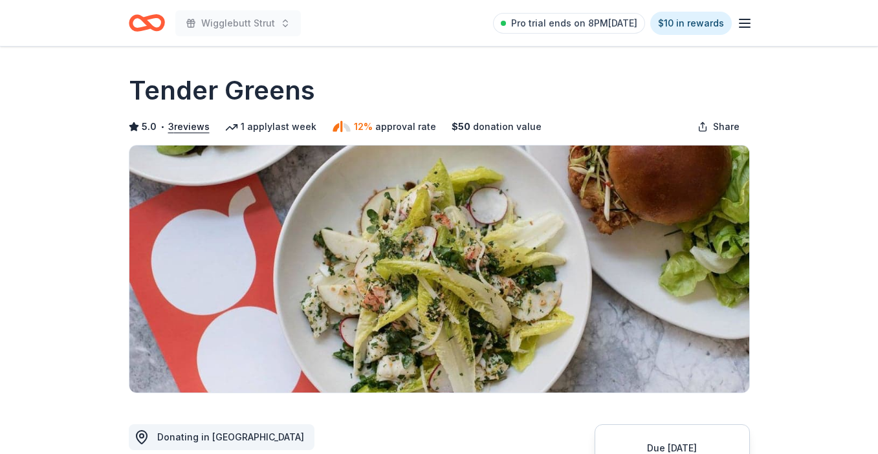 The height and width of the screenshot is (454, 878). Describe the element at coordinates (507, 127) in the screenshot. I see `span: donation value` at that location.